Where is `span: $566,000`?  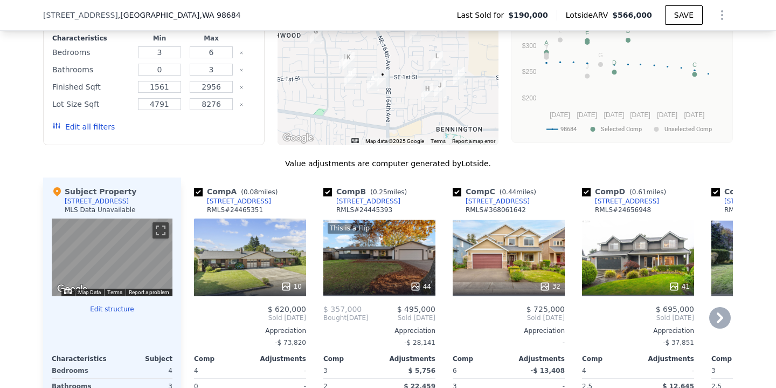
span: $566,000 is located at coordinates (632, 15).